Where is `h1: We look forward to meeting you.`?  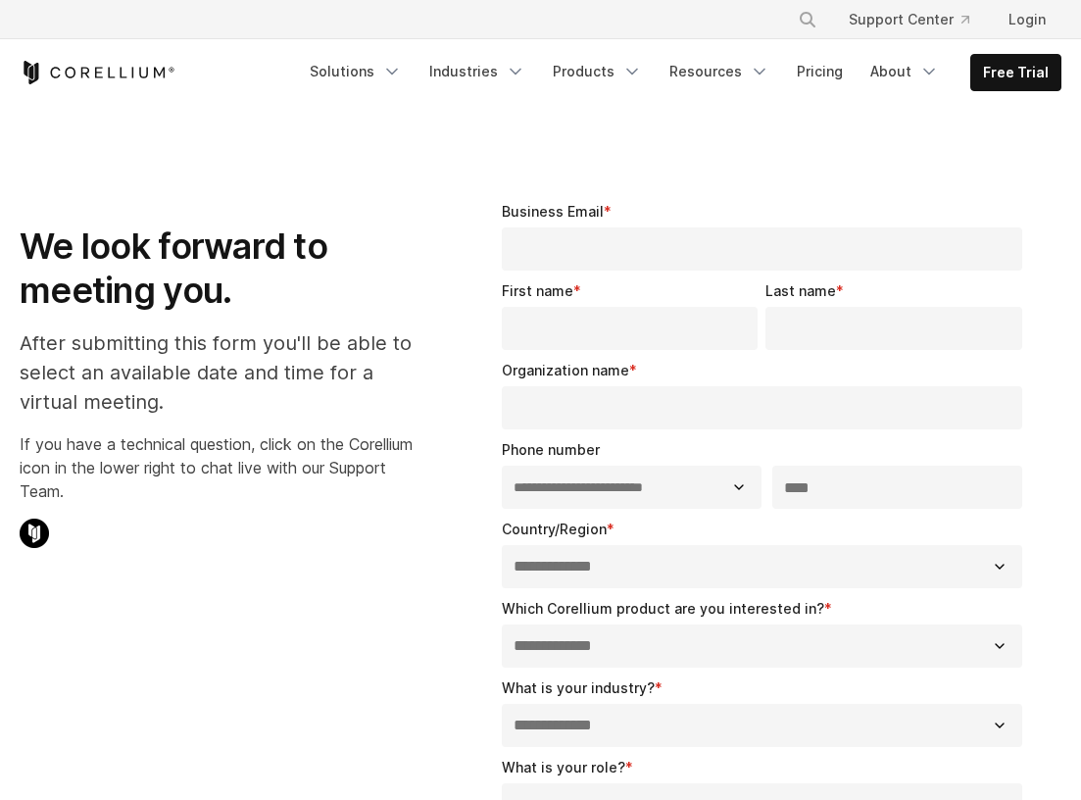 h1: We look forward to meeting you. is located at coordinates (226, 269).